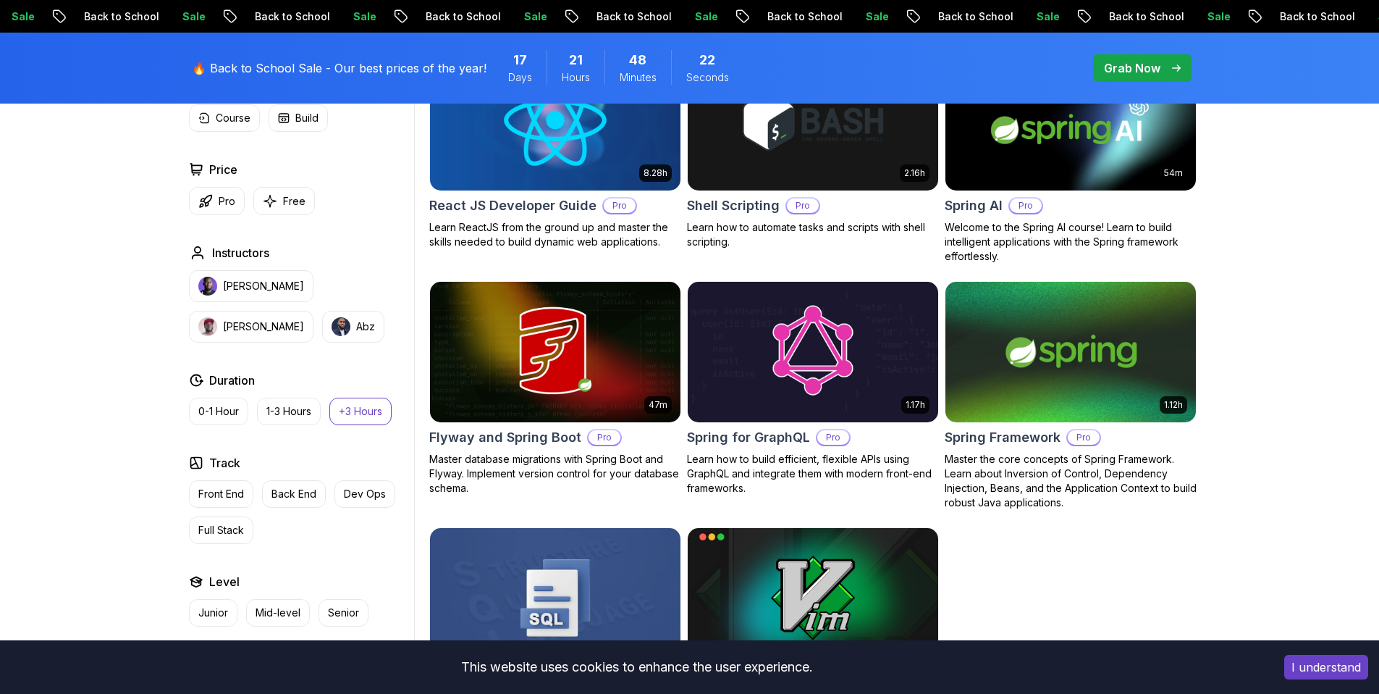  I want to click on h2: Duration, so click(232, 380).